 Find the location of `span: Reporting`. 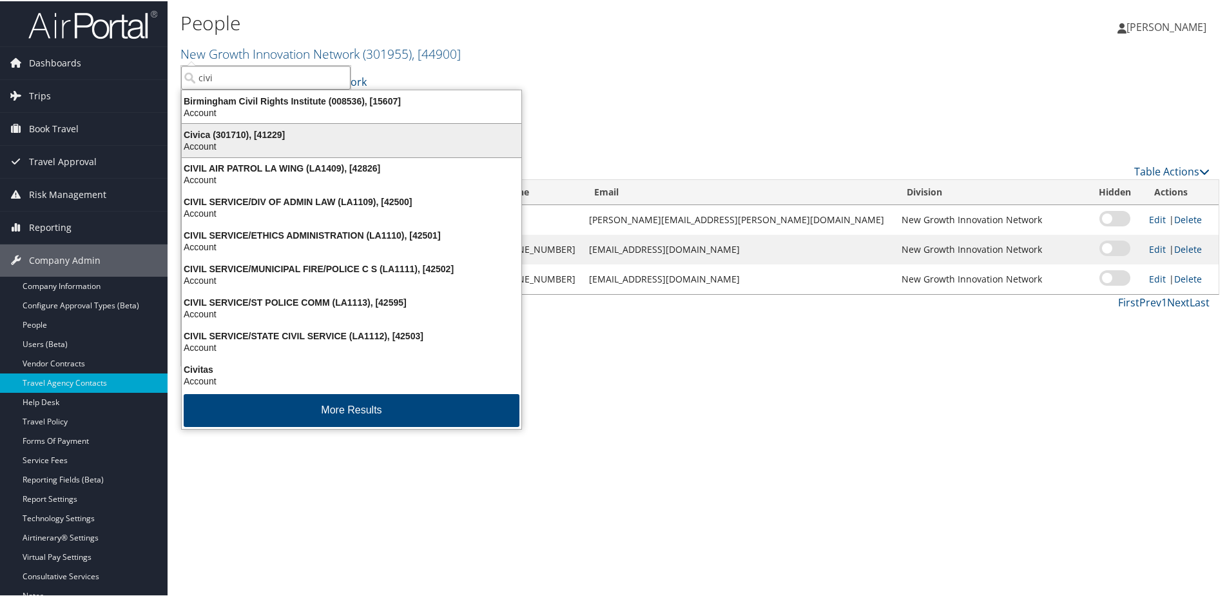

span: Reporting is located at coordinates (50, 226).